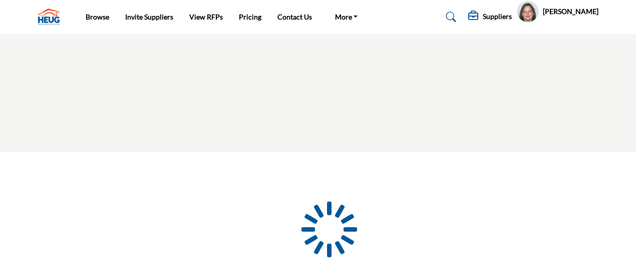 The width and height of the screenshot is (636, 276). Describe the element at coordinates (97, 17) in the screenshot. I see `a: Browse` at that location.